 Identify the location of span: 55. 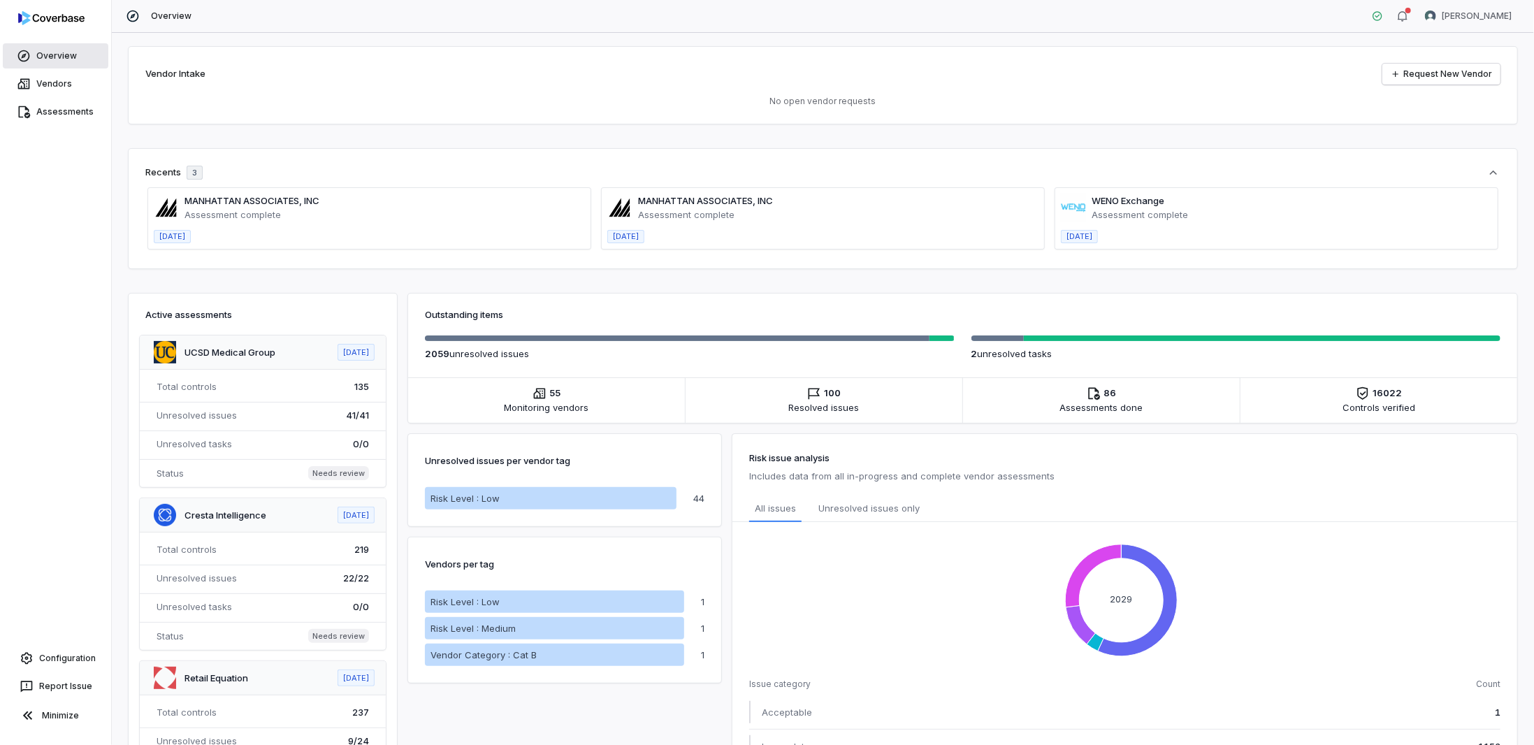
(555, 393).